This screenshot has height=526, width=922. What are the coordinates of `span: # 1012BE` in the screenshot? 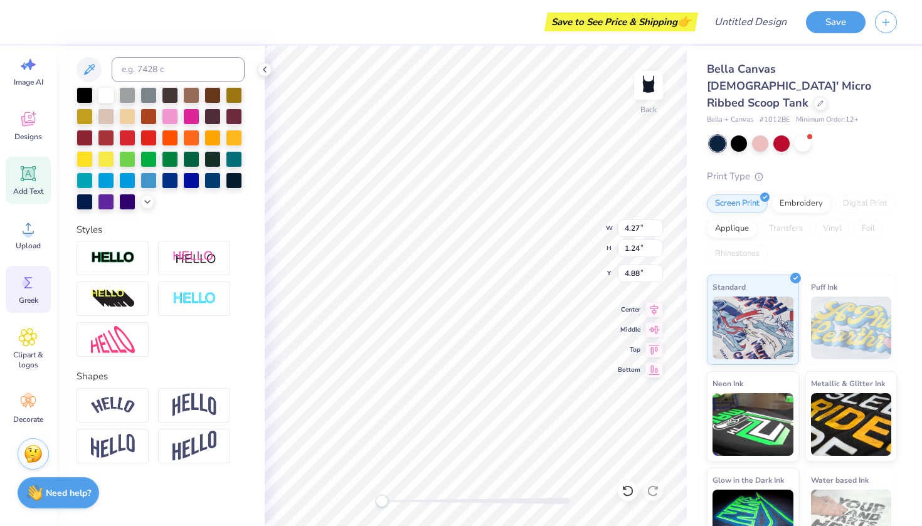 It's located at (774, 120).